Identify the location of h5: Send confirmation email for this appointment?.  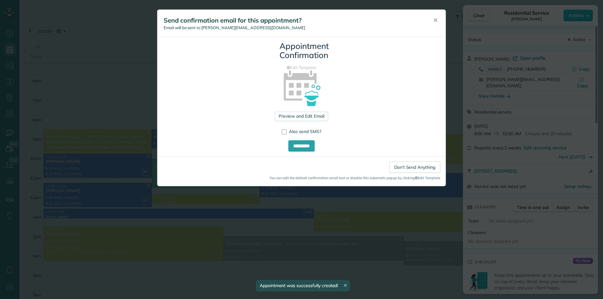
(294, 20).